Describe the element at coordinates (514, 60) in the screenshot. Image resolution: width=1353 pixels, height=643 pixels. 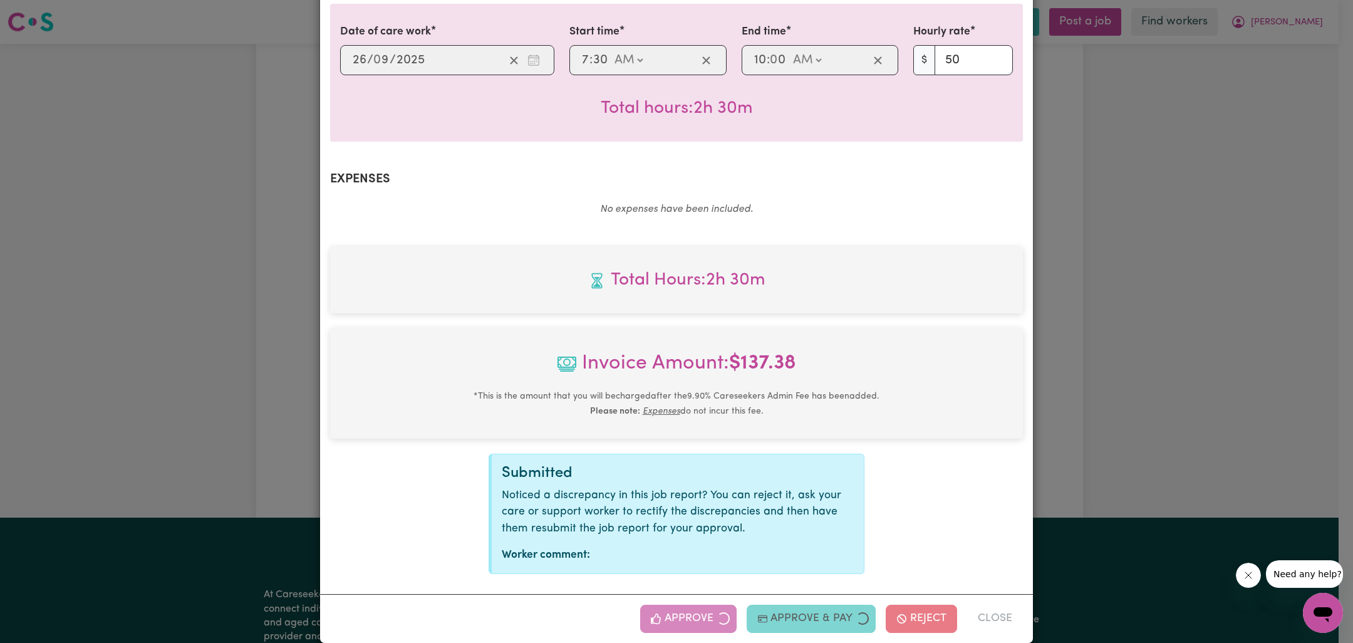
I see `button: Clear date` at that location.